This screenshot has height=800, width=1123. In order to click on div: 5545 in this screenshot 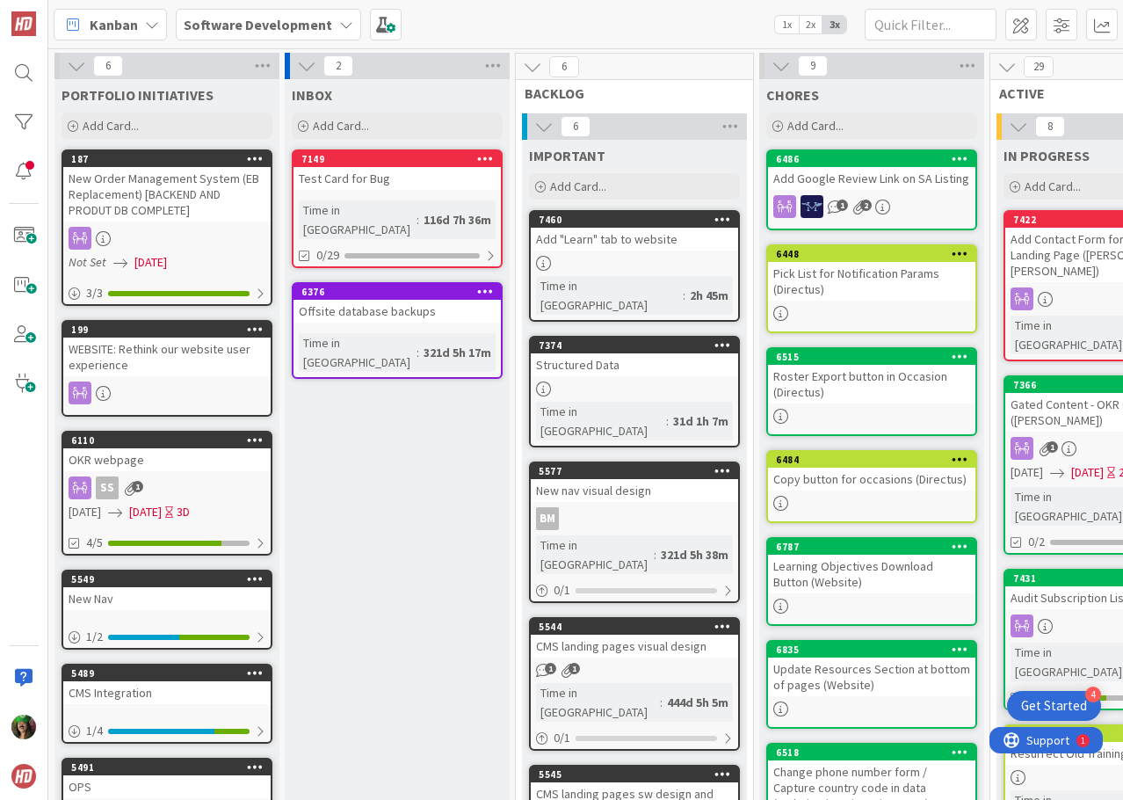, I will do `click(638, 774)`.